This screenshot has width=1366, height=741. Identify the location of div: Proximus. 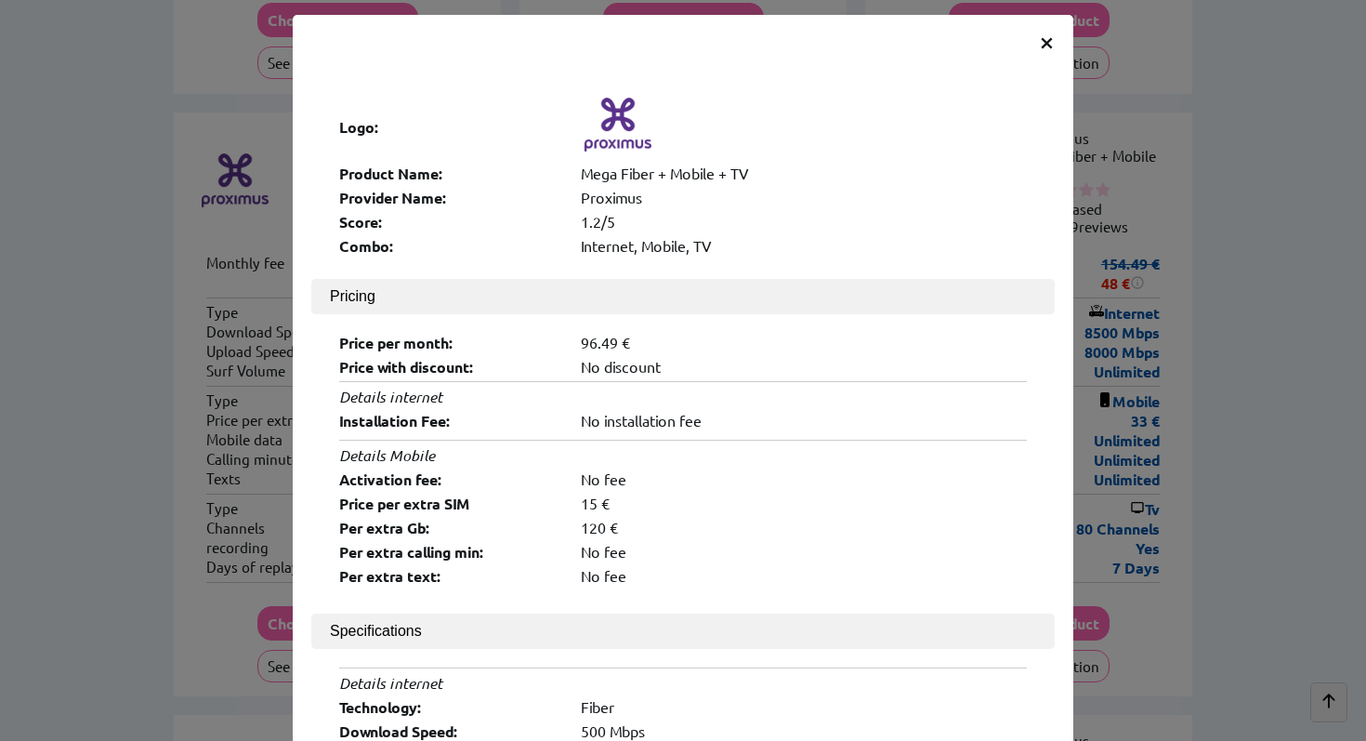
(804, 197).